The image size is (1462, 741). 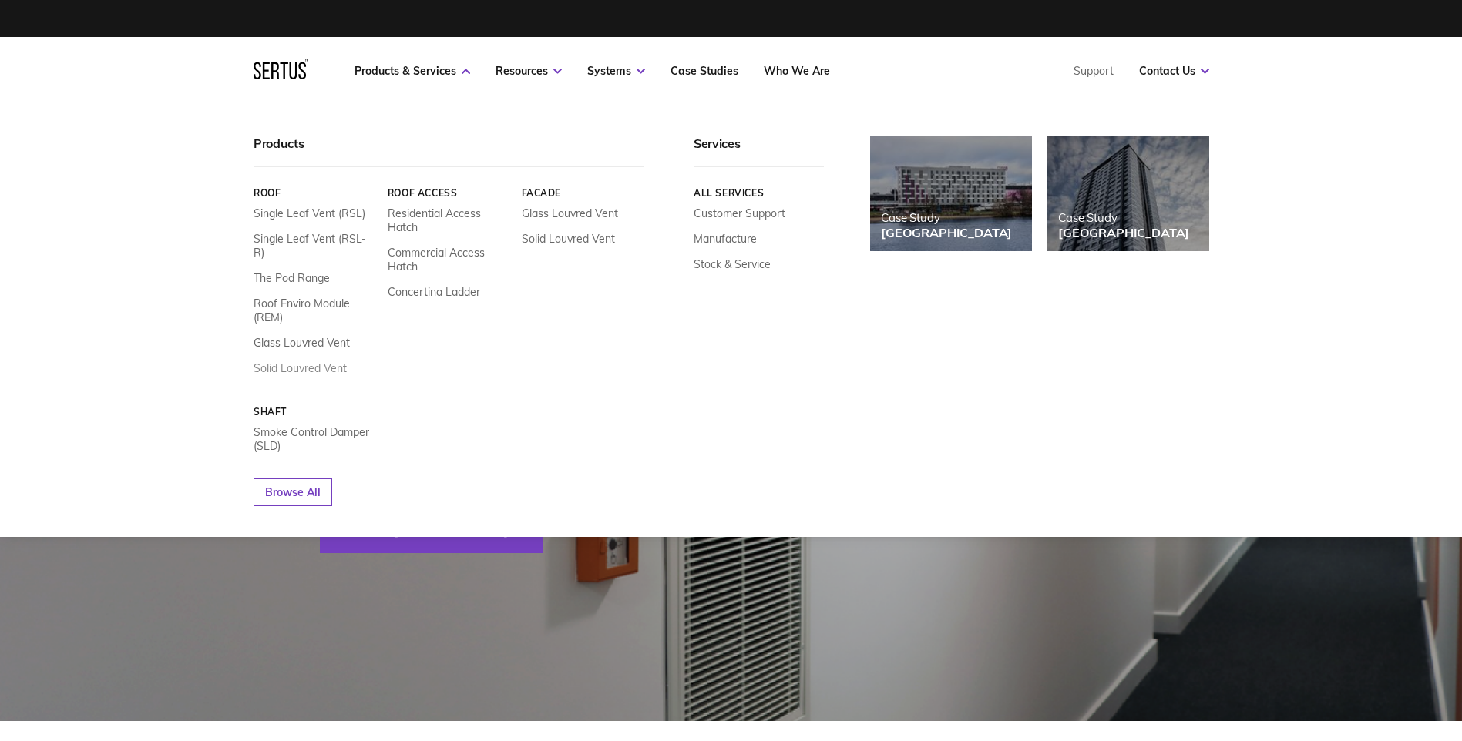 What do you see at coordinates (758, 151) in the screenshot?
I see `div: Services` at bounding box center [758, 151].